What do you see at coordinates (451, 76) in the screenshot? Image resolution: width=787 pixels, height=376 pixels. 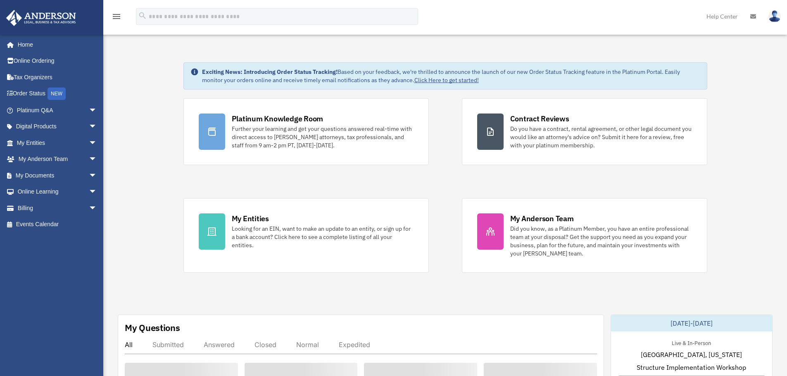 I see `div: Based on your feedback, we're thrilled to announce the launch of our new Order Status Tracking fe...` at bounding box center [451, 76].